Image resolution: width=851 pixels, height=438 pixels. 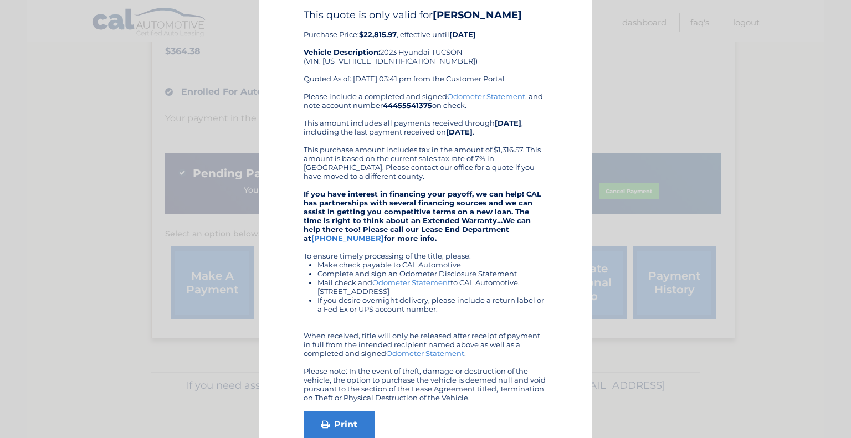 I want to click on strong: Vehicle Description:, so click(x=342, y=52).